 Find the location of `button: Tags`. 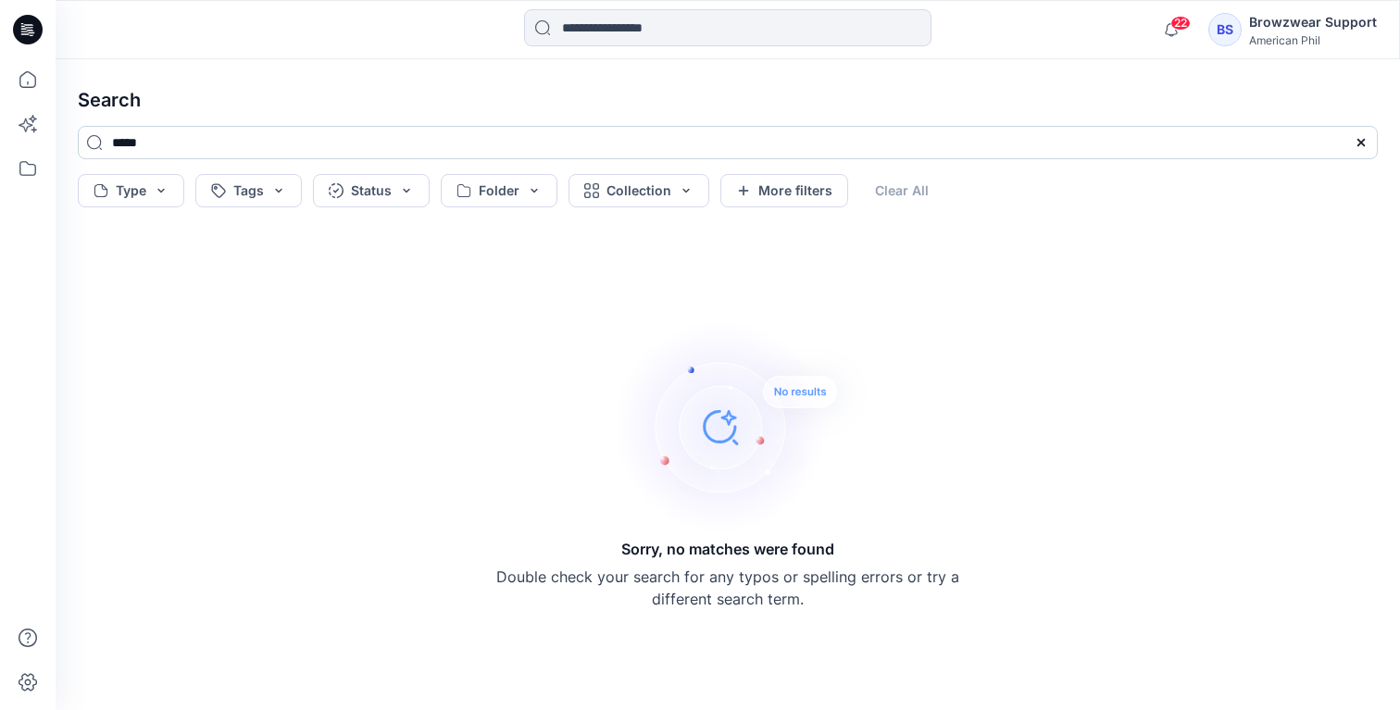

button: Tags is located at coordinates (248, 191).